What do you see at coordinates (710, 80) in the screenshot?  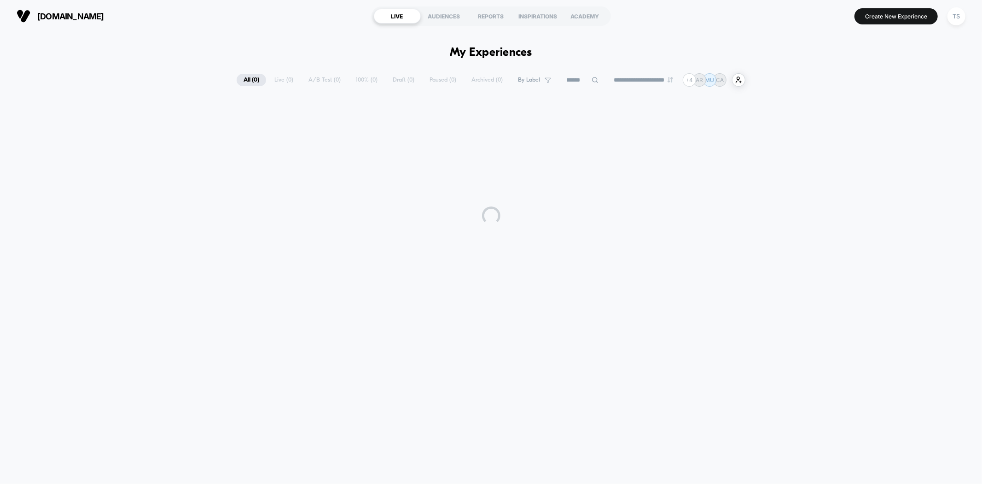 I see `p: MU` at bounding box center [710, 80].